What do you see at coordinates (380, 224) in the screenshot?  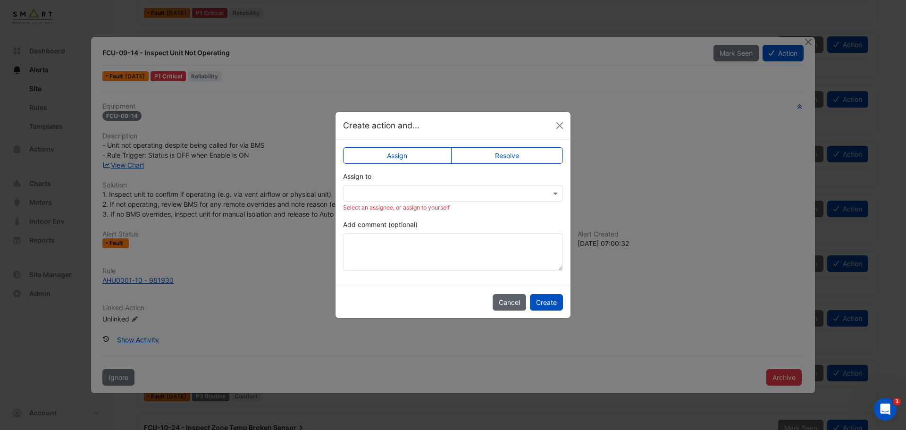 I see `label: Add comment (optional)` at bounding box center [380, 224].